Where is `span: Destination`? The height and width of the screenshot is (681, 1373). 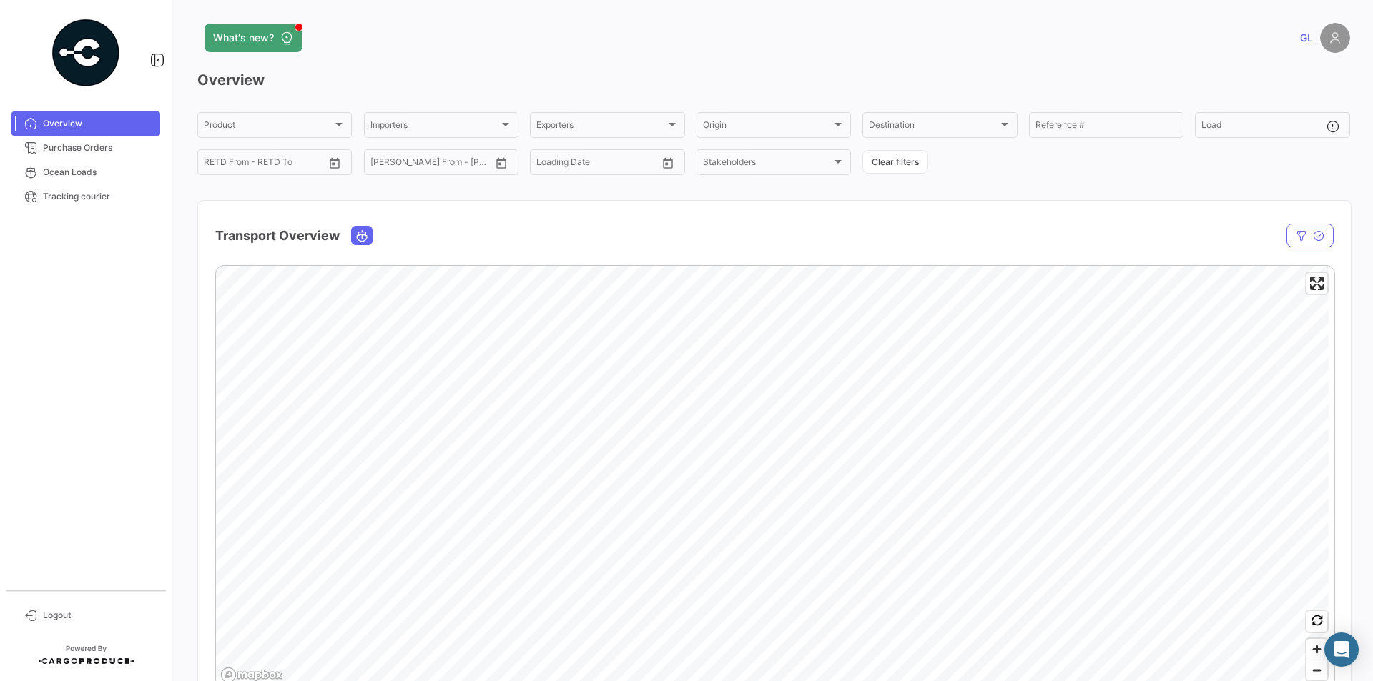 span: Destination is located at coordinates (933, 127).